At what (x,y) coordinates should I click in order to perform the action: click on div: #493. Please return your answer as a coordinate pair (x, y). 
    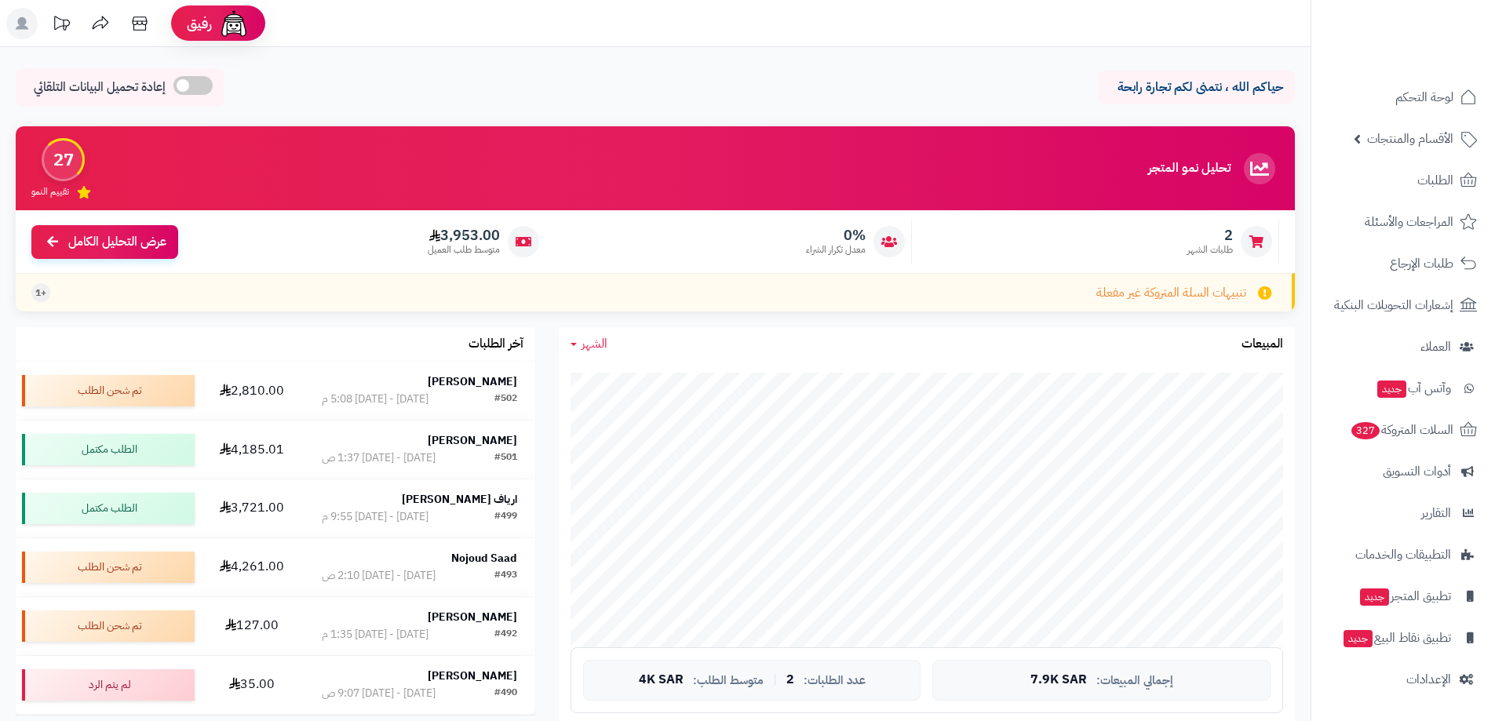
    Looking at the image, I should click on (505, 576).